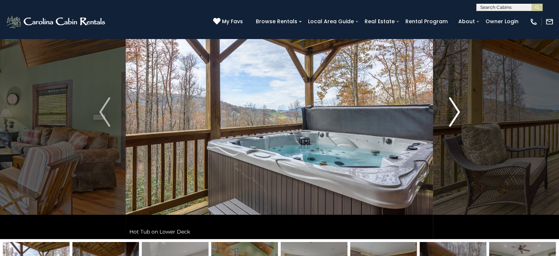  What do you see at coordinates (56, 22) in the screenshot?
I see `img: White-1-2.png` at bounding box center [56, 22].